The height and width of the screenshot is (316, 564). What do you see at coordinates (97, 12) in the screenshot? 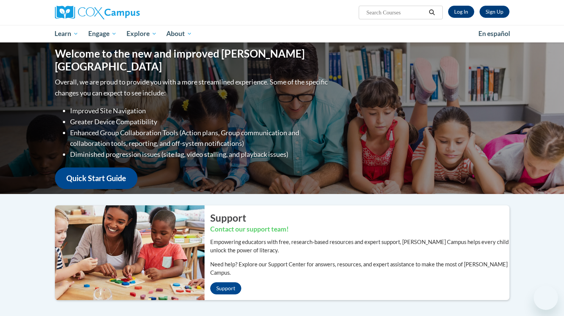
I see `img: Cox Campus` at bounding box center [97, 12].